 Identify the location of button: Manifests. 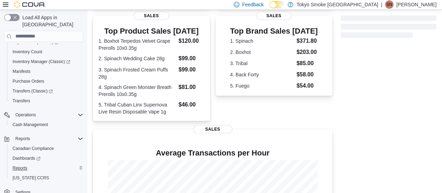
(47, 71).